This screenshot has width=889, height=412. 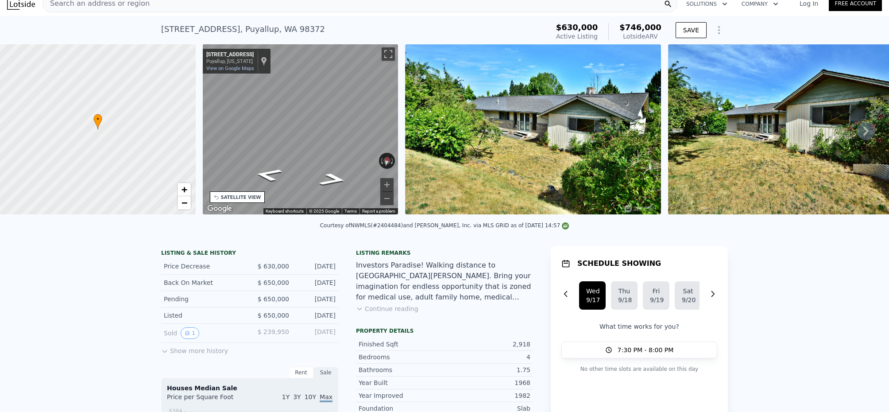 I want to click on span: © 2025 Google, so click(x=324, y=211).